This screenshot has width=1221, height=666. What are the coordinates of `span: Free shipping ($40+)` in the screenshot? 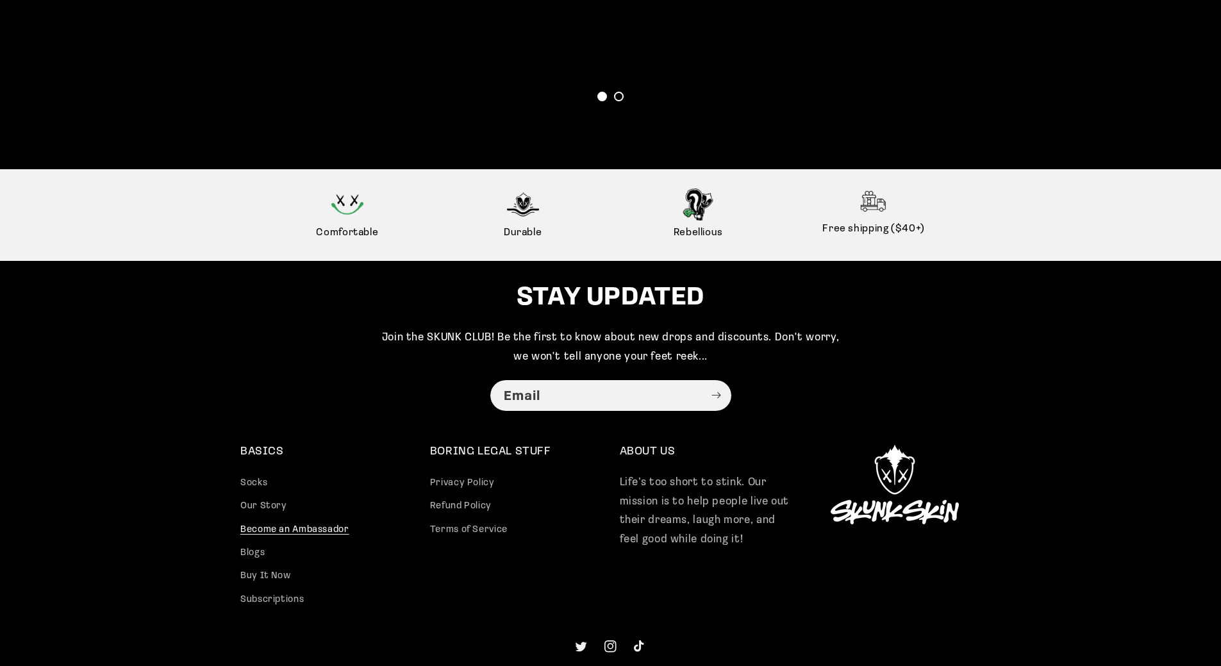 It's located at (873, 229).